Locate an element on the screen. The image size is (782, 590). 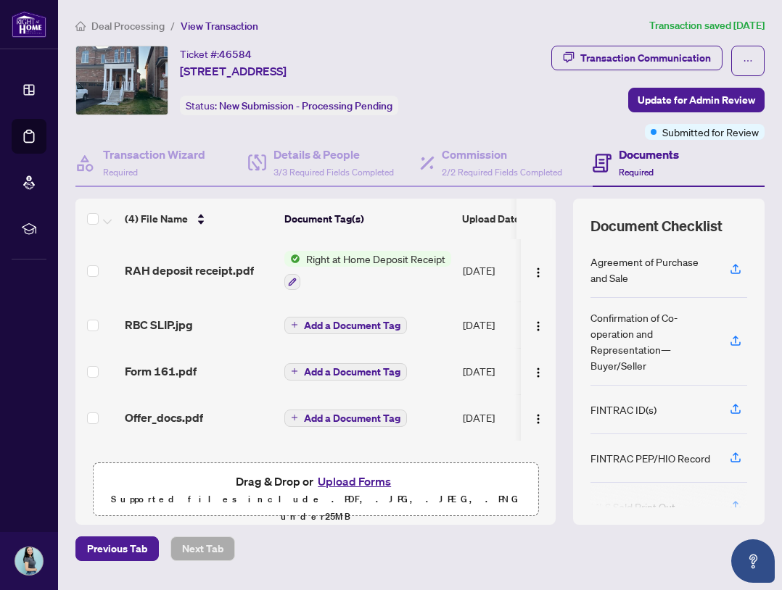
div: FINTRAC ID(s) is located at coordinates (623, 410).